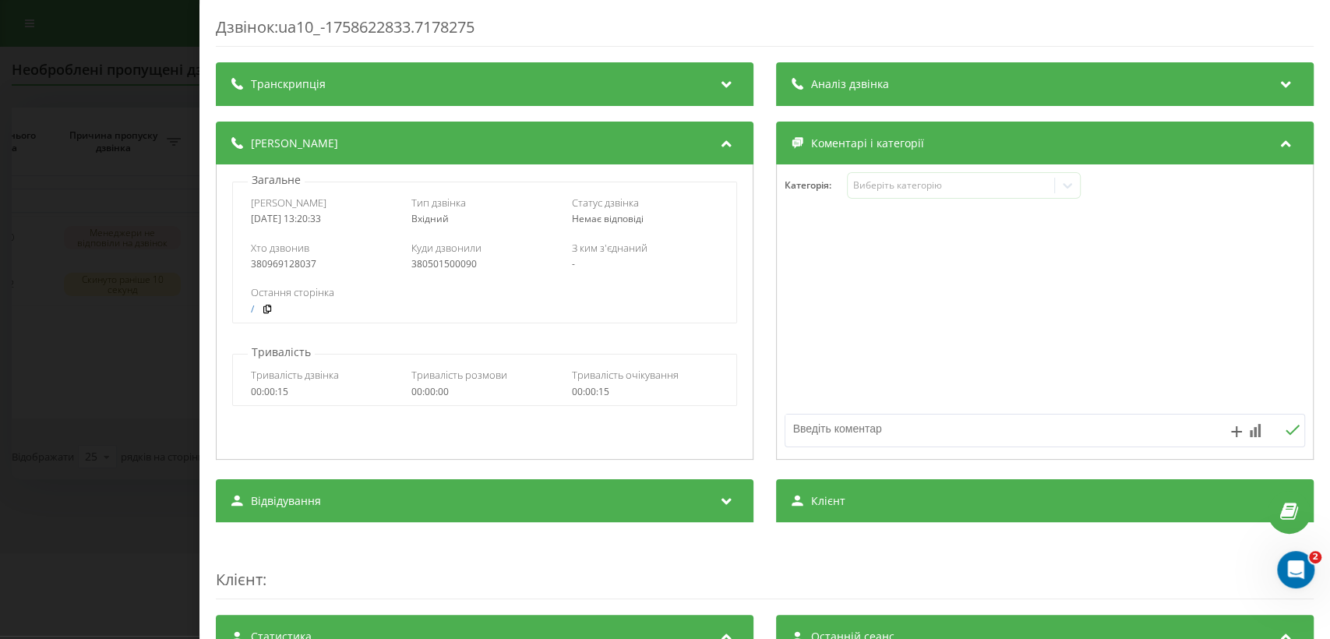 This screenshot has width=1330, height=639. What do you see at coordinates (764, 31) in the screenshot?
I see `div: Дзвінок : ua10_-1758622833.7178275` at bounding box center [764, 31].